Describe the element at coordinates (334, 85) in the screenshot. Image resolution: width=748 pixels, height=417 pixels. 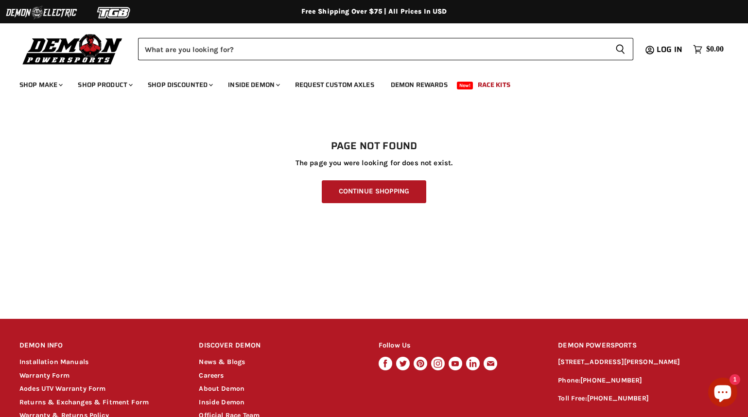
I see `a: Request Custom Axles` at that location.